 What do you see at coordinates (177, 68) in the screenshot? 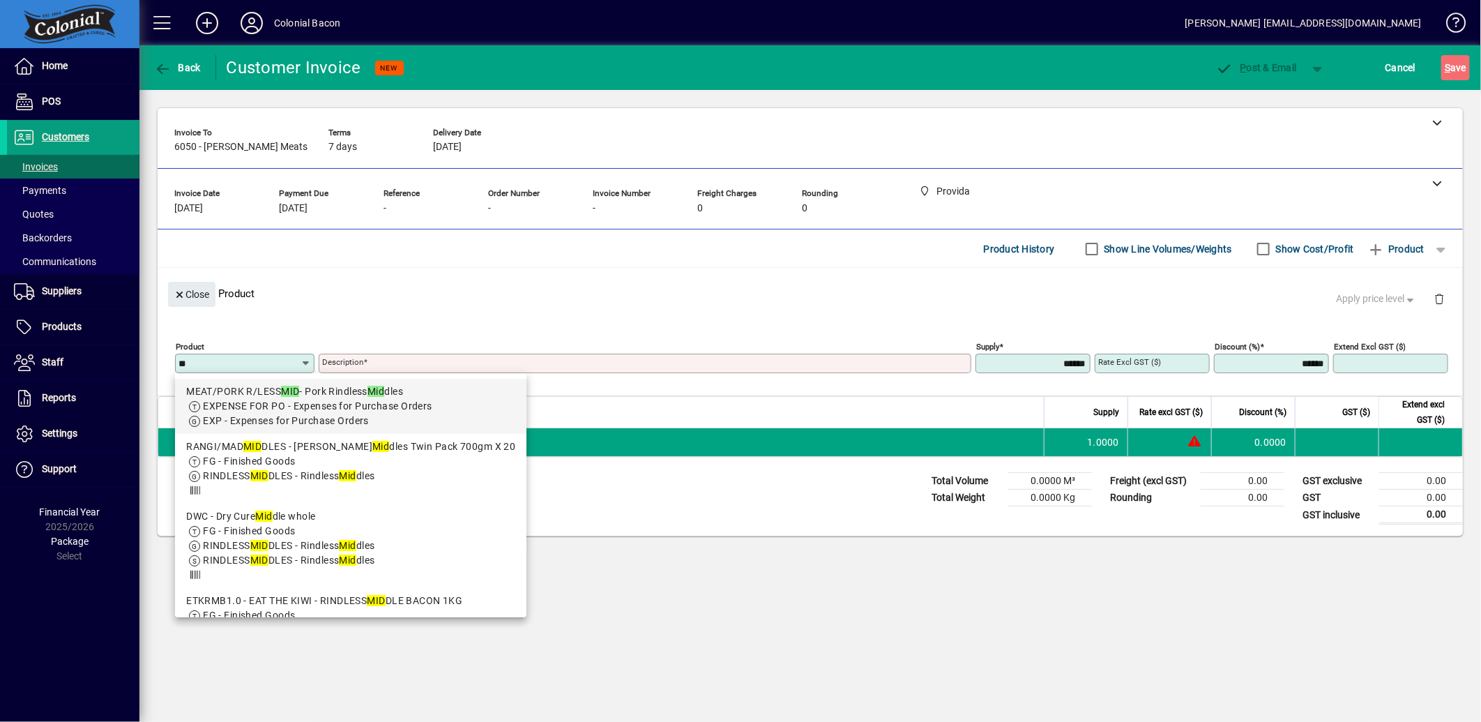
I see `span: Back` at bounding box center [177, 68].